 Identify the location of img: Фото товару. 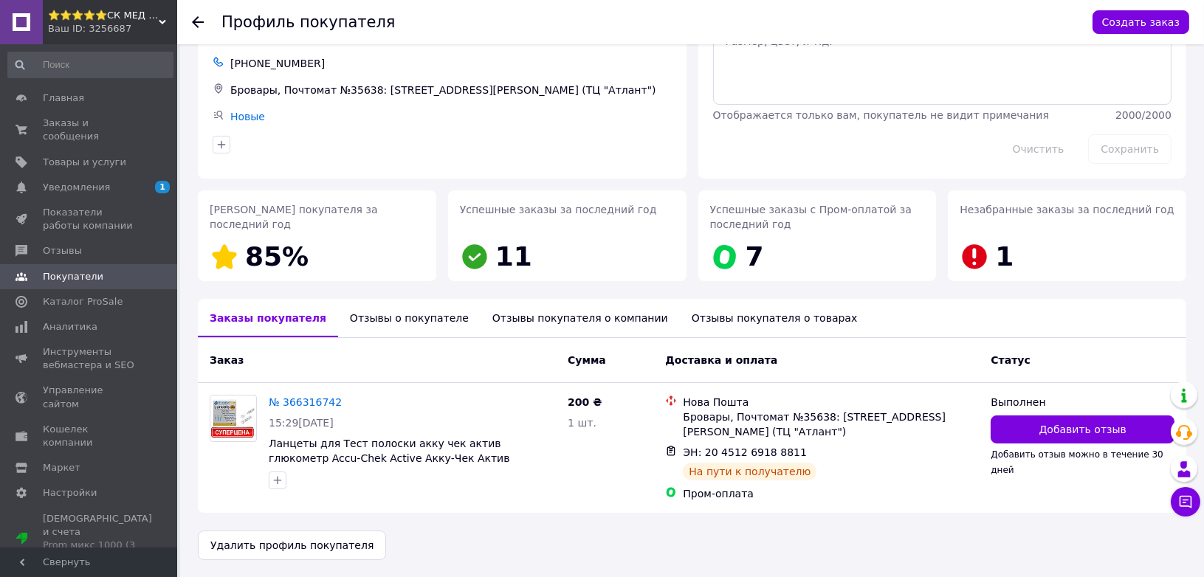
(233, 418).